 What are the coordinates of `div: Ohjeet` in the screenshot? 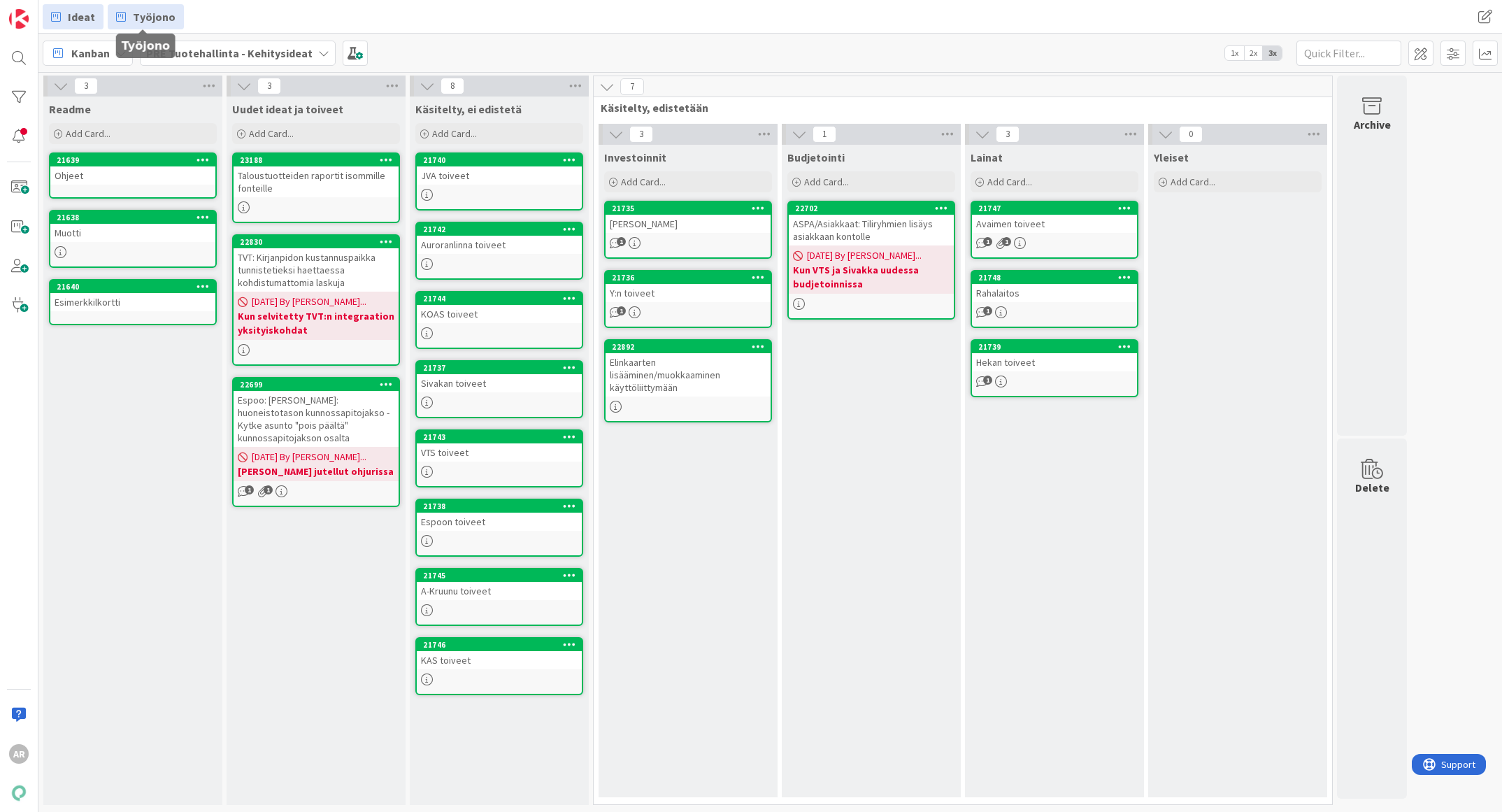 It's located at (133, 176).